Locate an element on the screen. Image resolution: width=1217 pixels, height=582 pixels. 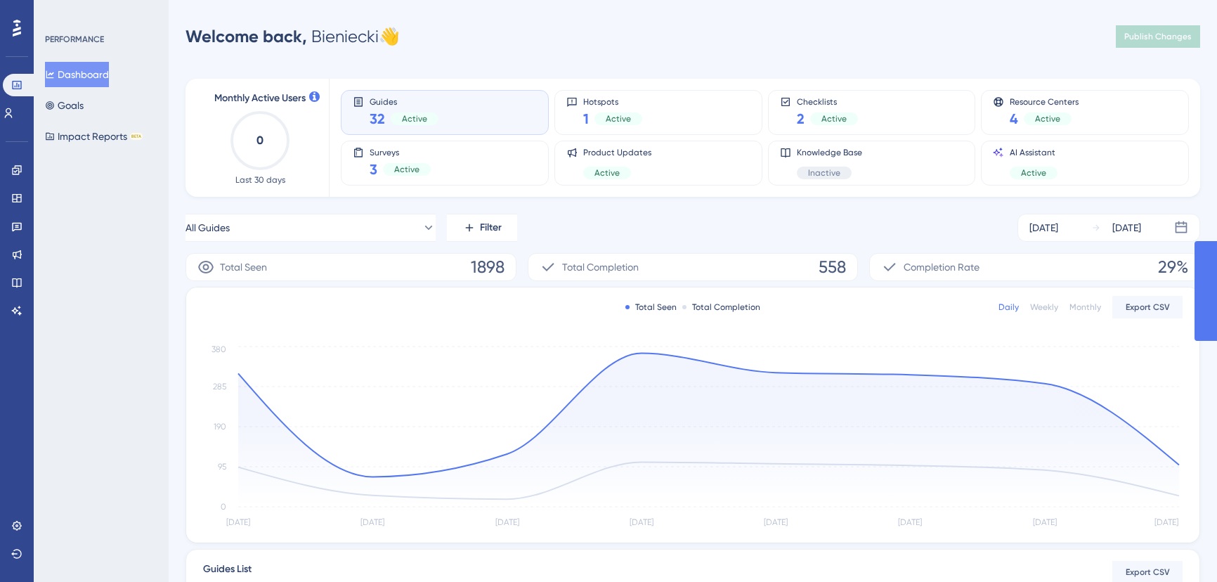
div: Total Completion is located at coordinates (721, 307).